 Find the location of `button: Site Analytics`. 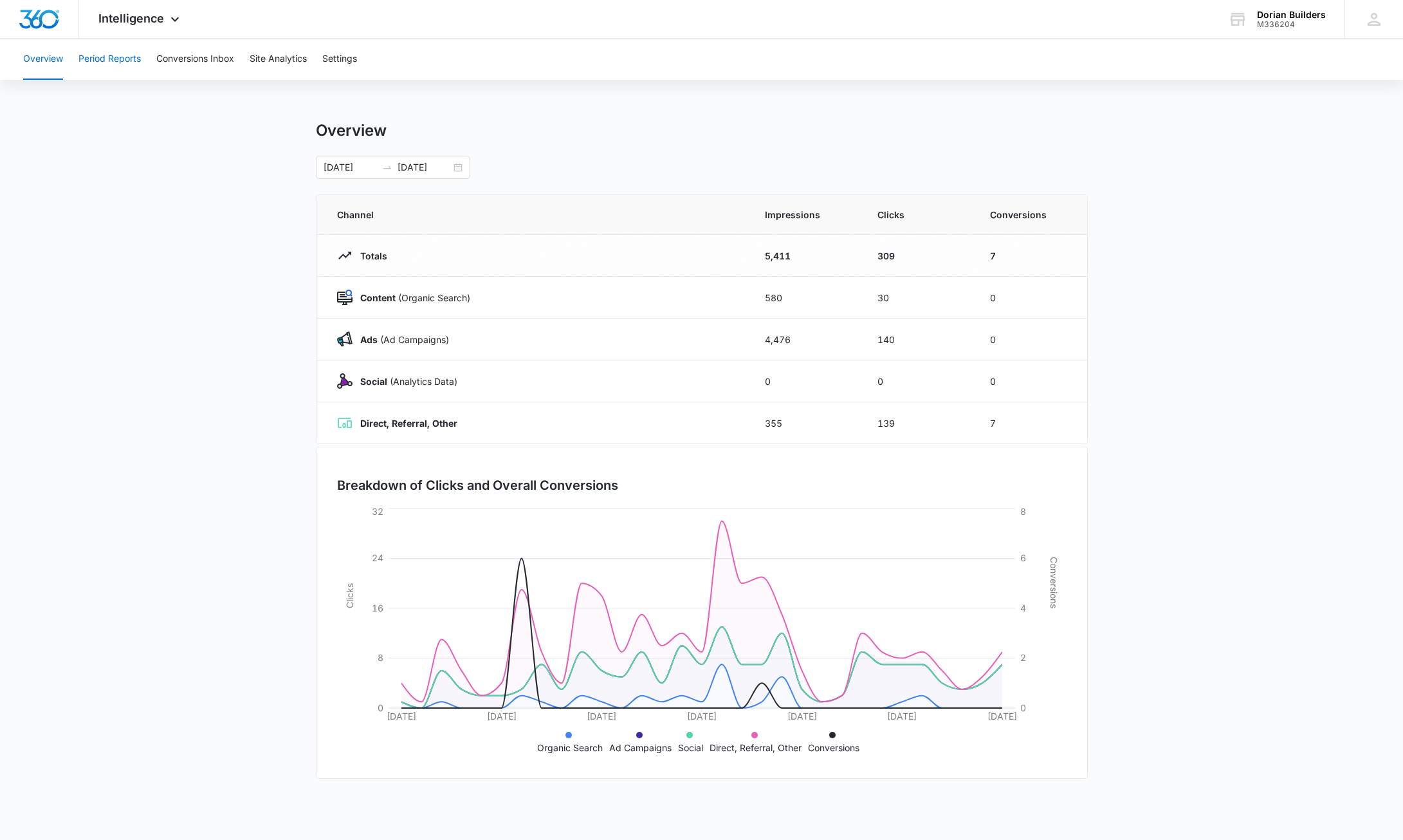

button: Site Analytics is located at coordinates (278, 59).